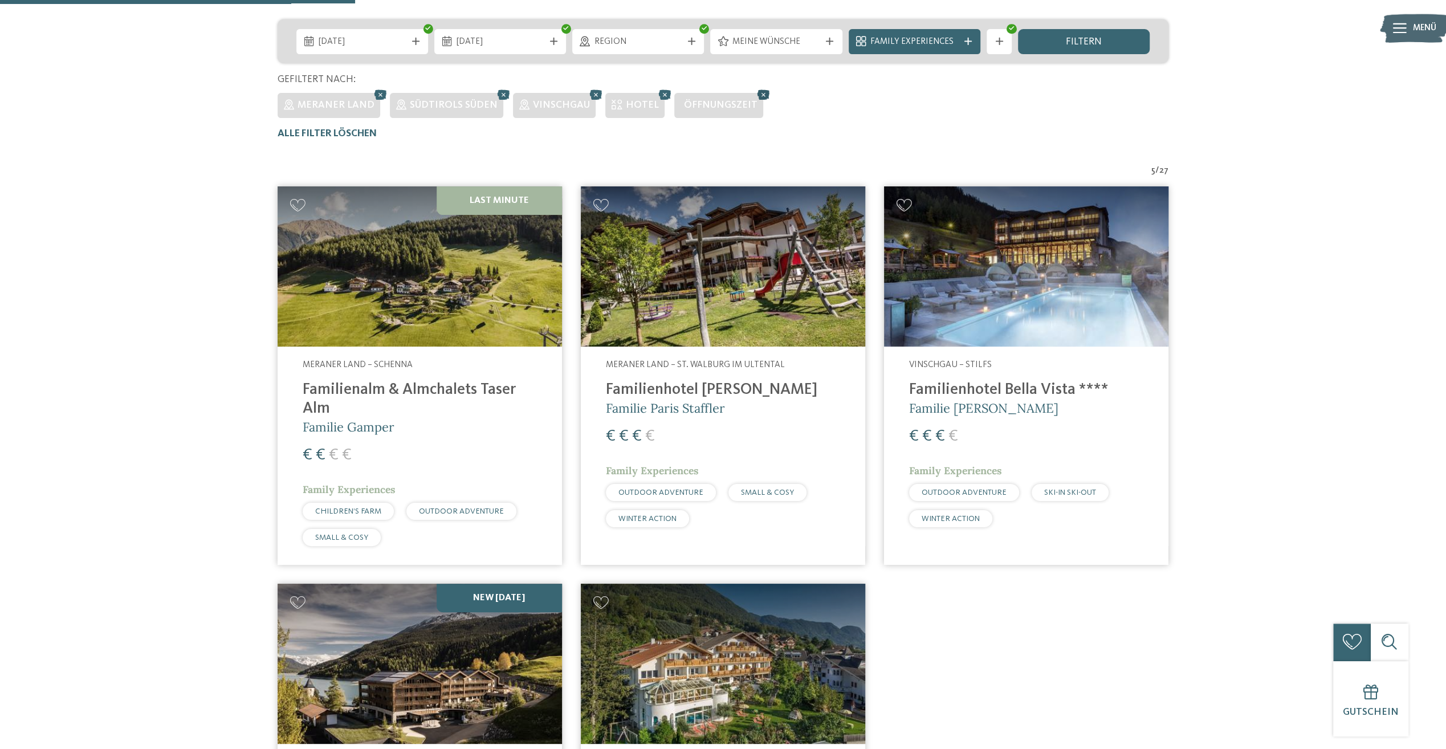  I want to click on span: Region, so click(639, 42).